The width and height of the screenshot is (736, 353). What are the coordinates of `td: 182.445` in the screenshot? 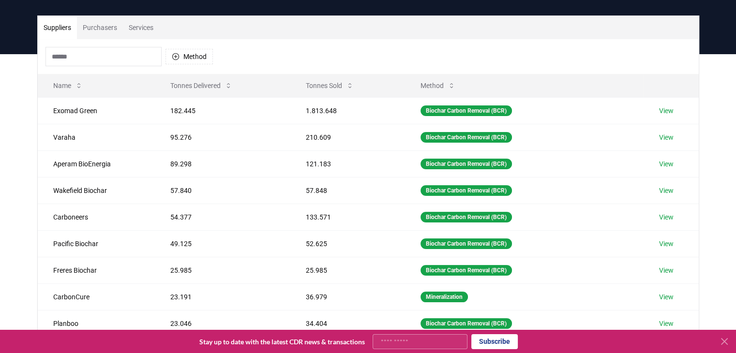 It's located at (222, 110).